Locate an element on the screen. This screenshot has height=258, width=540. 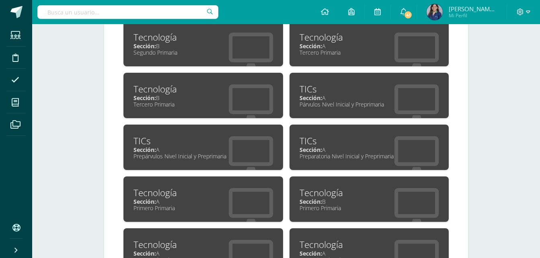
div: Preparatoria Nivel Inicial y Preprimaria is located at coordinates (369, 156).